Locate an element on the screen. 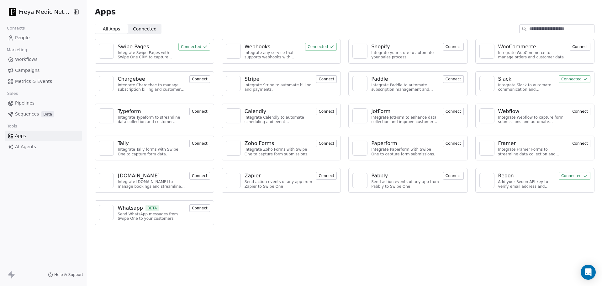 Image resolution: width=602 pixels, height=286 pixels. a: Stripe is located at coordinates (278, 79).